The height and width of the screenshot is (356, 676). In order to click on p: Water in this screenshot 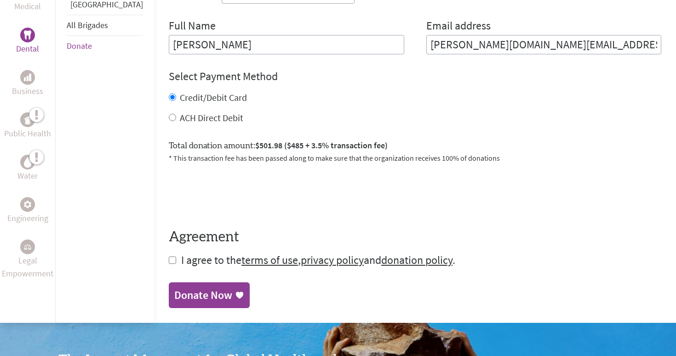, I will do `click(28, 176)`.